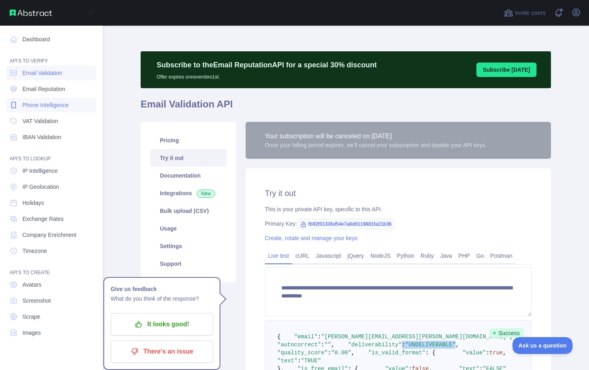 The height and width of the screenshot is (370, 589). What do you see at coordinates (299, 345) in the screenshot?
I see `span: "autocorrect"` at bounding box center [299, 345].